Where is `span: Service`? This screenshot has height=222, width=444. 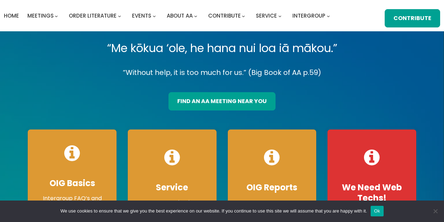
span: Service is located at coordinates (267, 15).